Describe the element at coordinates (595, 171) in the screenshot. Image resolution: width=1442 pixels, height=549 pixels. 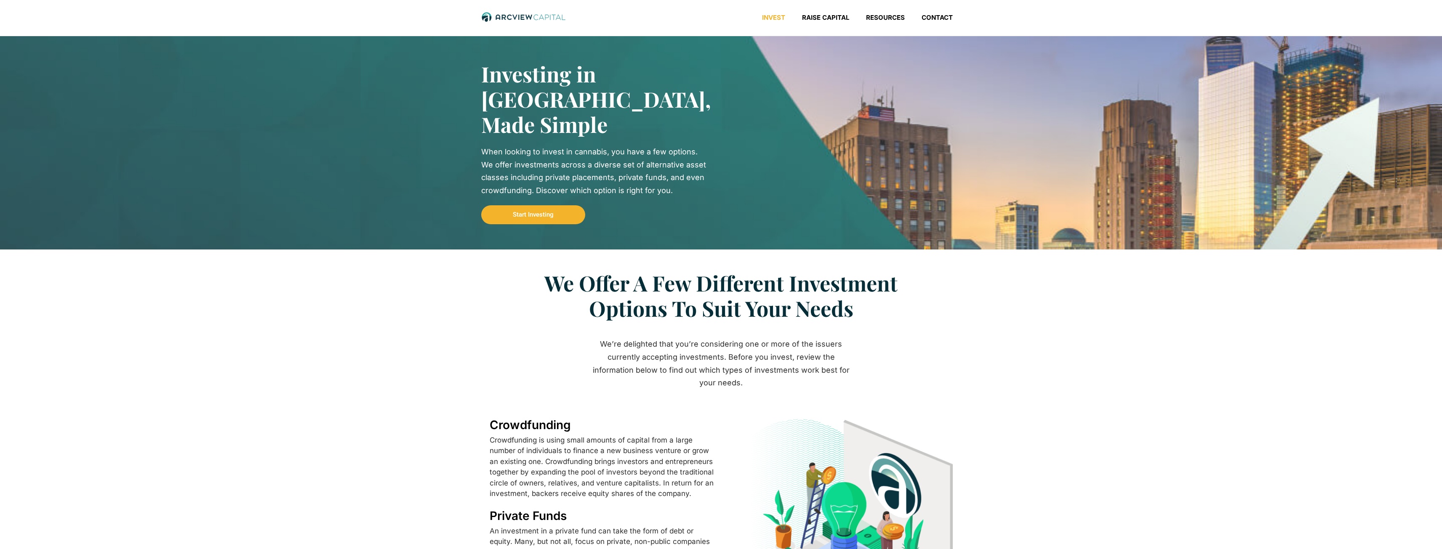
I see `div: When looking to invest in cannabis, you have a few options. We offer investments across a diverse...` at that location.